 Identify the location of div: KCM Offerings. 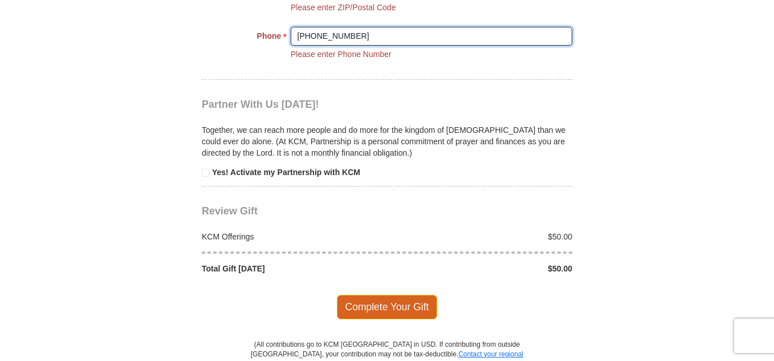
(292, 236).